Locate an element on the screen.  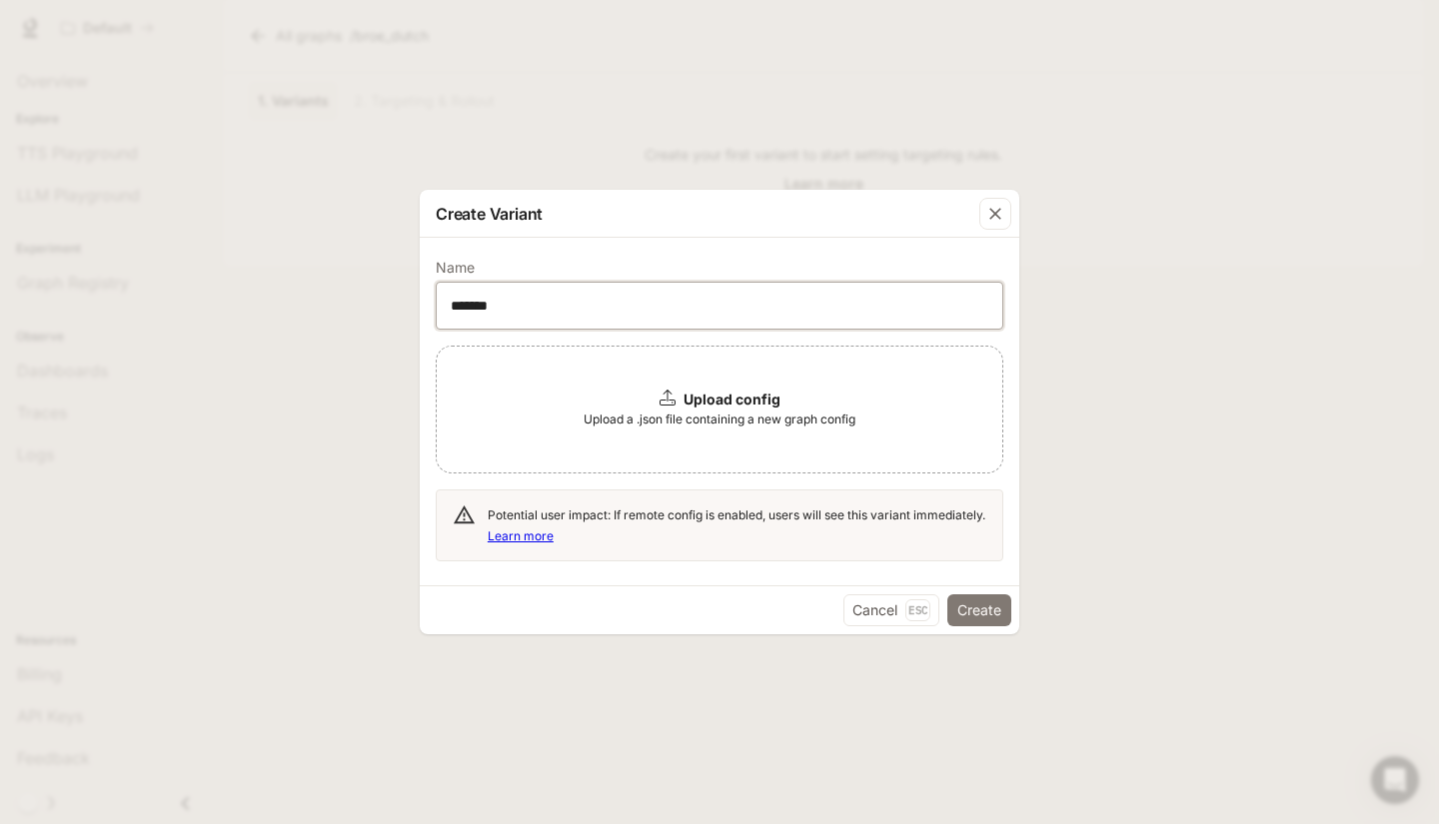
span: Potential user impact: If remote config is enabled, users will see this variant immediately. is located at coordinates (736, 526).